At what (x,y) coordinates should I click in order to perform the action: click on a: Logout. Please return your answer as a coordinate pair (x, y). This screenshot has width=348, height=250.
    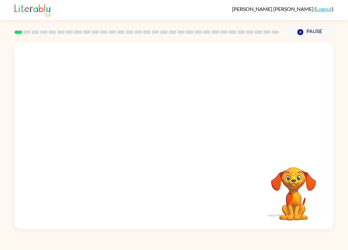
    Looking at the image, I should click on (323, 9).